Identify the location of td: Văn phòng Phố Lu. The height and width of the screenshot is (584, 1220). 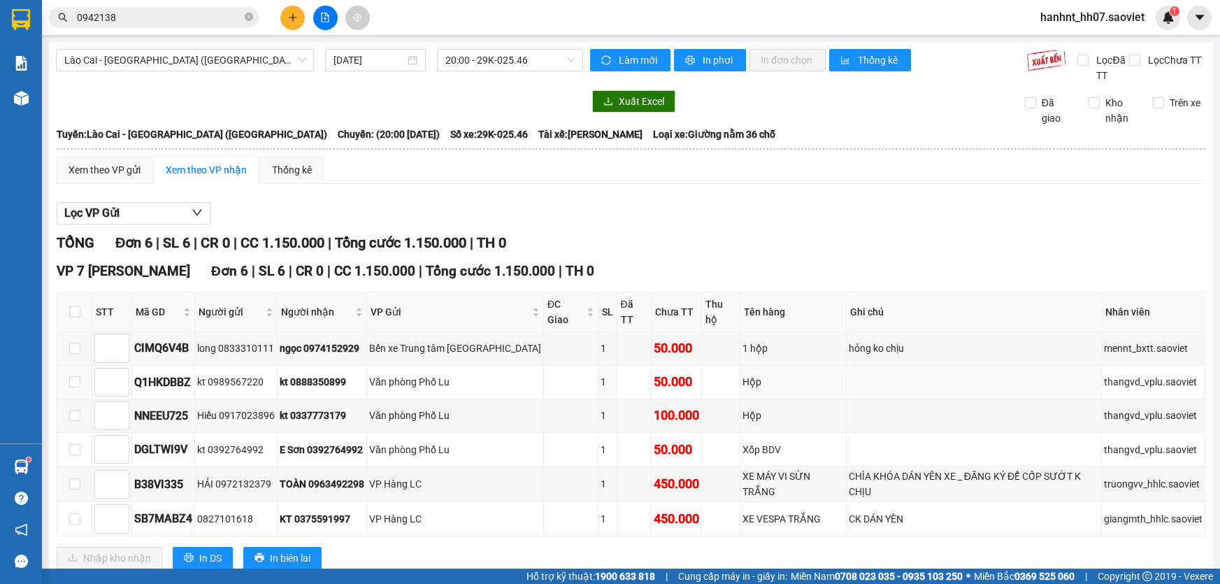
(455, 382).